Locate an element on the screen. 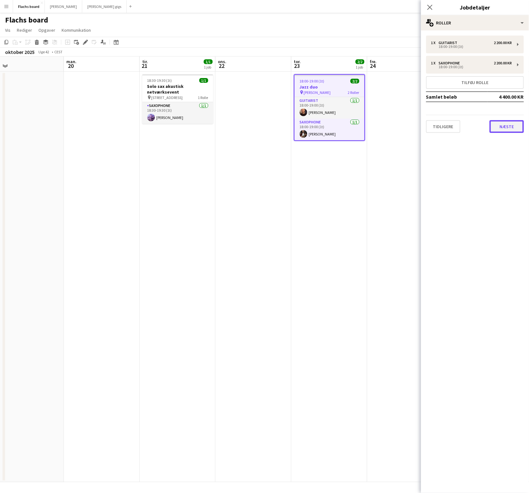 The height and width of the screenshot is (493, 529). span: Kommunikation is located at coordinates (76, 30).